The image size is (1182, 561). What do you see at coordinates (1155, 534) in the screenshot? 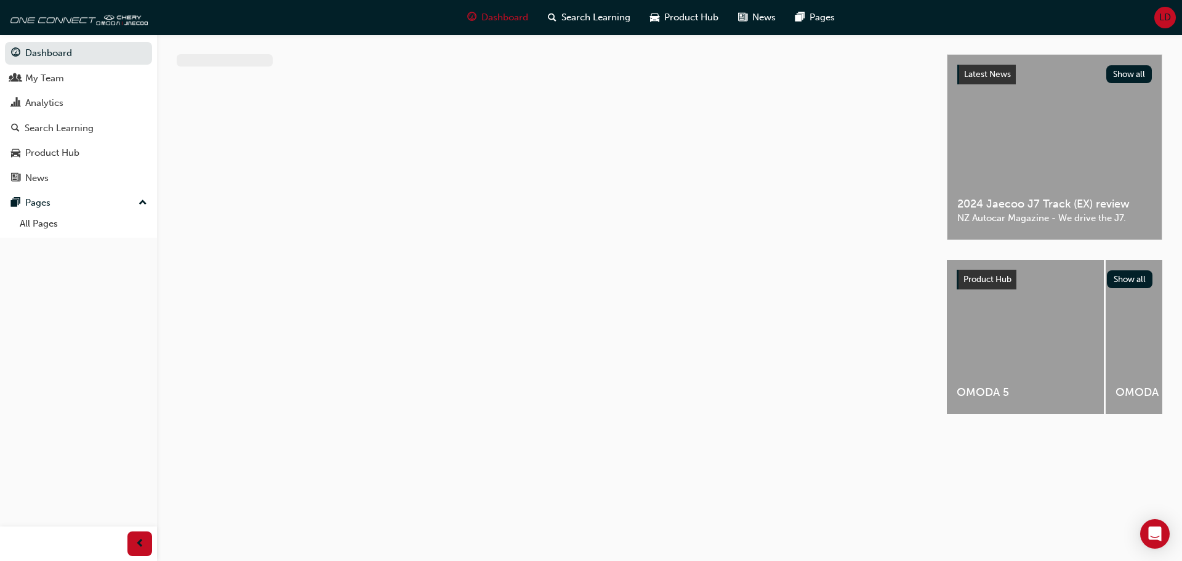
I see `div: Open Intercom Messenger` at bounding box center [1155, 534].